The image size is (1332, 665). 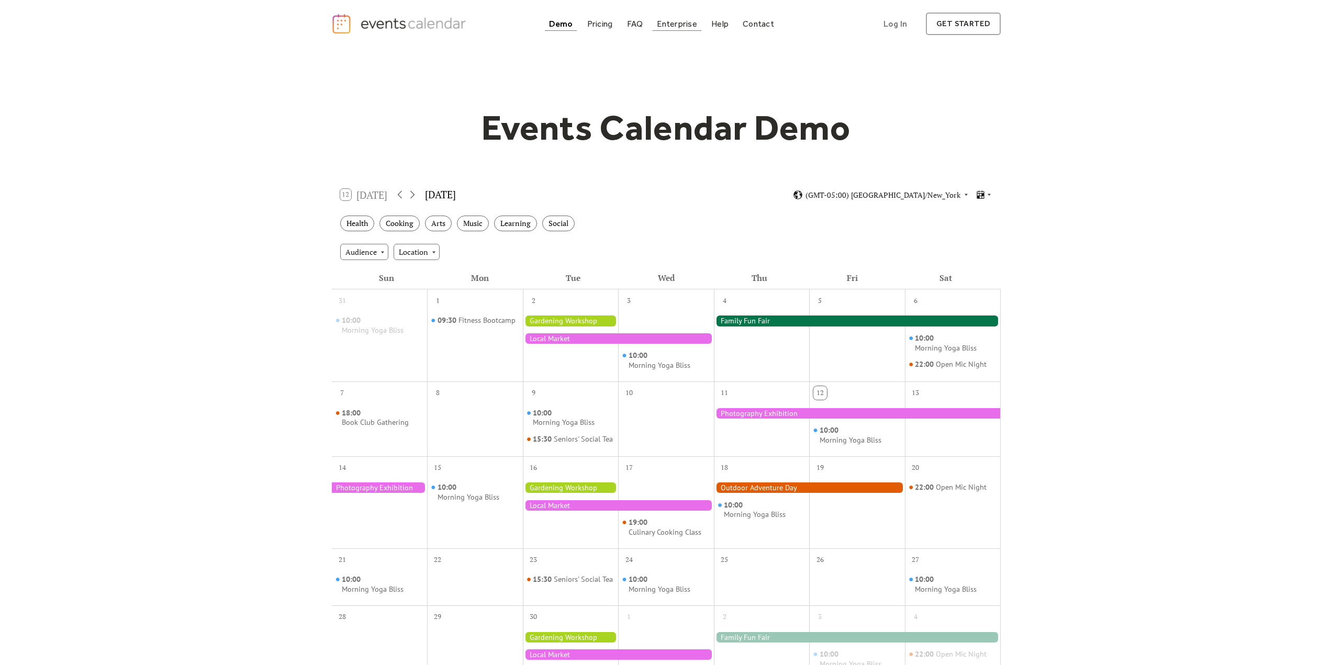 I want to click on a: home, so click(x=400, y=24).